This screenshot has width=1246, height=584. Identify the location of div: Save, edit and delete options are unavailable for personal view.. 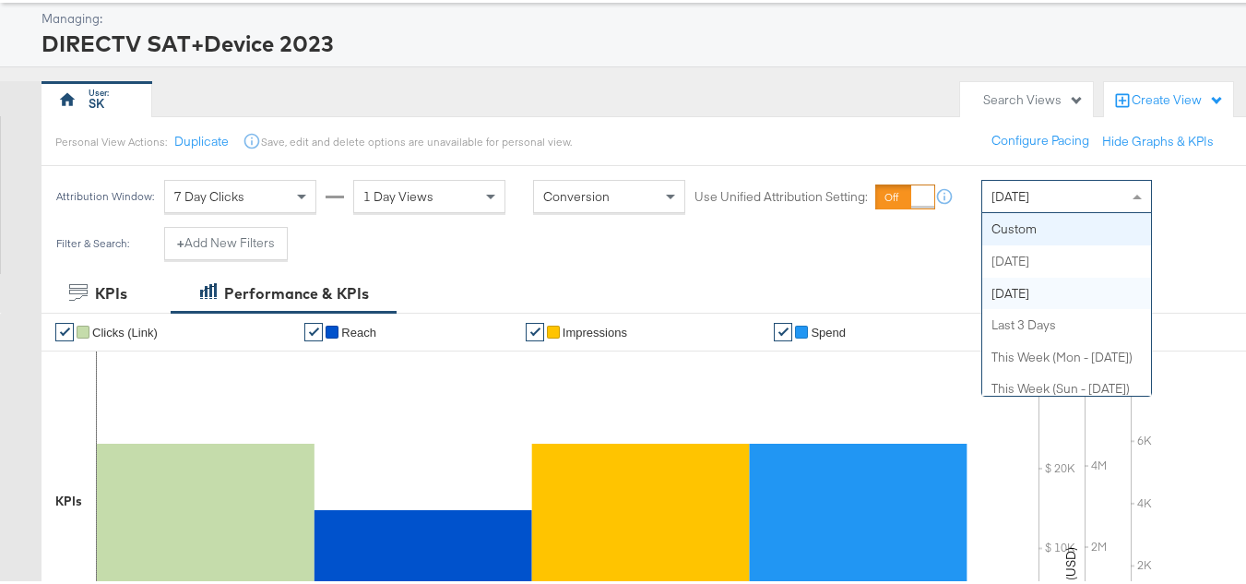
(416, 139).